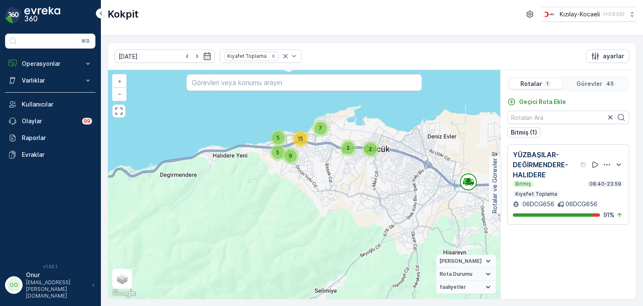  What do you see at coordinates (466, 287) in the screenshot?
I see `summary: faaliyetler` at bounding box center [466, 287].